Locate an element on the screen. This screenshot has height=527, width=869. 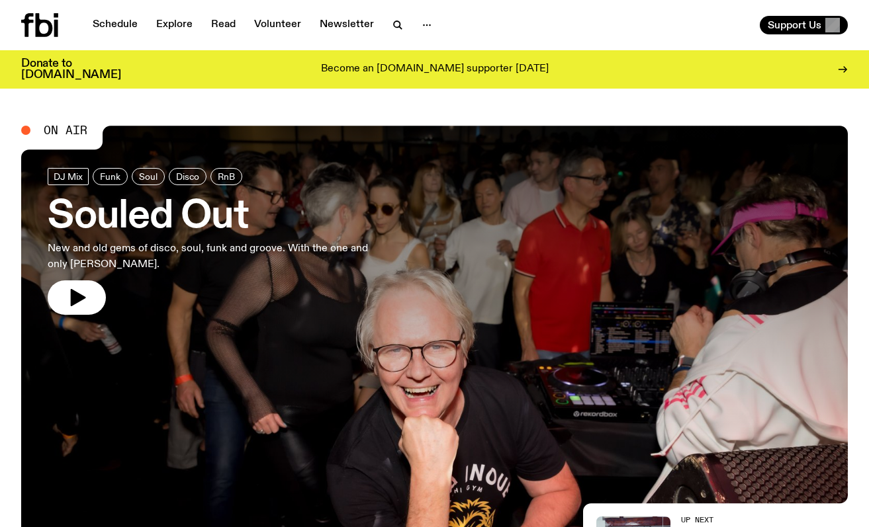
a: DJ Mix is located at coordinates (68, 177).